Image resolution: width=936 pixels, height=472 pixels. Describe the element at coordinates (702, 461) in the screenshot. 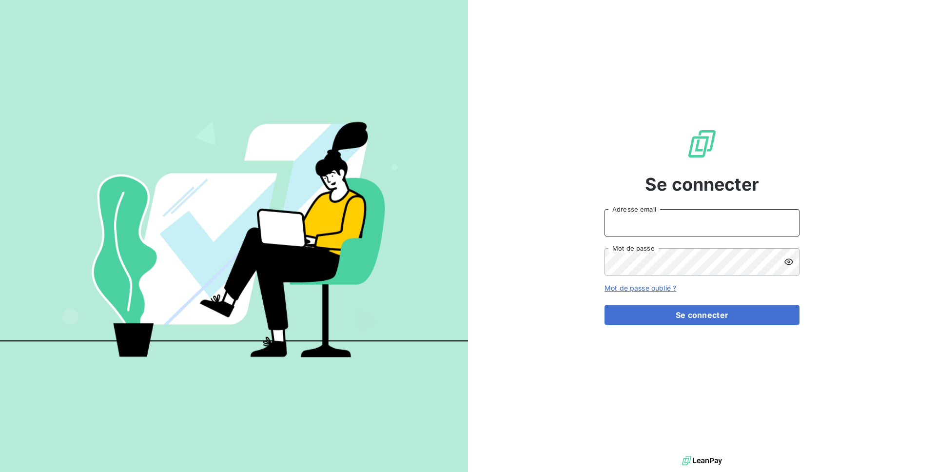

I see `img: logo` at that location.